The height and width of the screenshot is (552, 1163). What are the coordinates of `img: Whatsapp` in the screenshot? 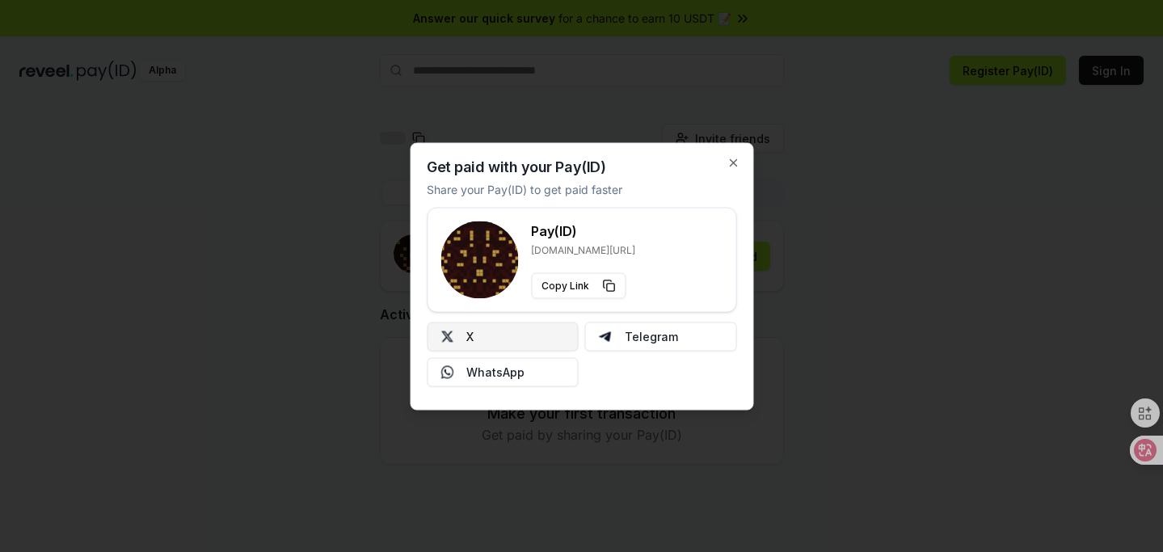 It's located at (447, 372).